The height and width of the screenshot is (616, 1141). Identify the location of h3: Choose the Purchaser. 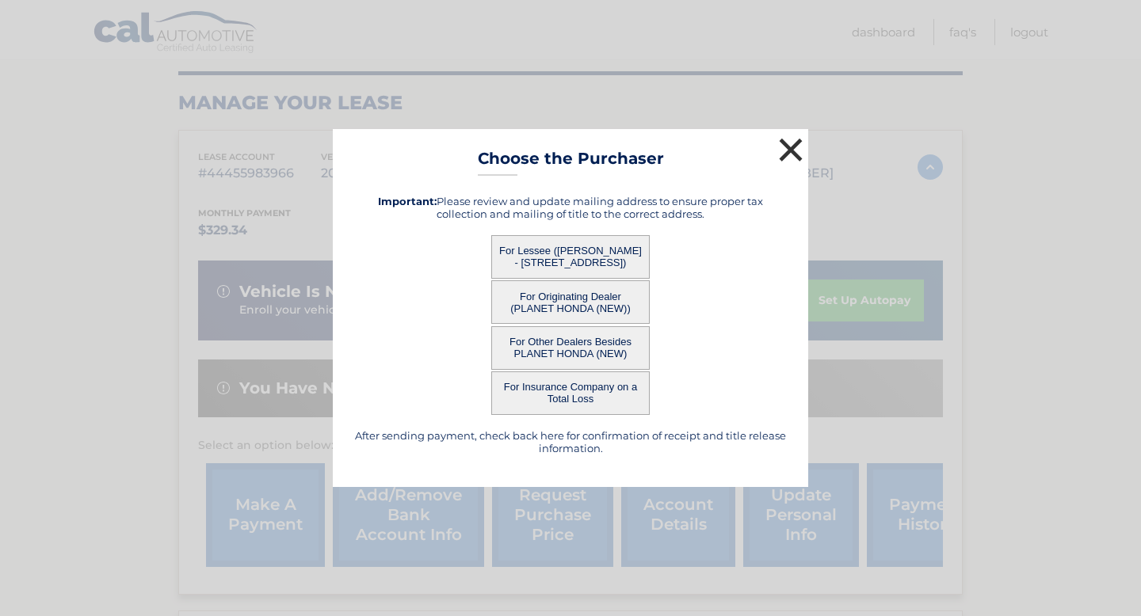
(570, 162).